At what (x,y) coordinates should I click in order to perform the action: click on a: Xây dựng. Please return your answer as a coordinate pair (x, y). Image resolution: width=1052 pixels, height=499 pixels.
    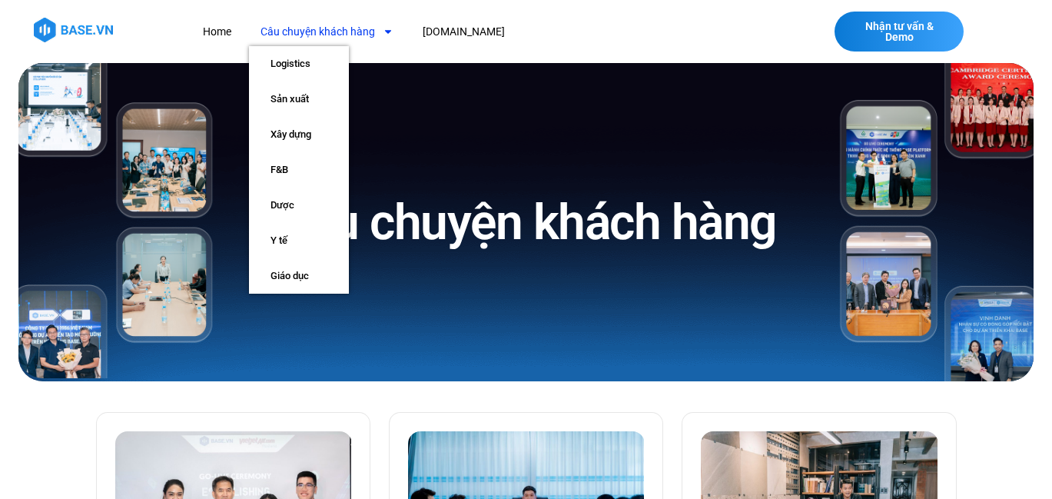
    Looking at the image, I should click on (299, 135).